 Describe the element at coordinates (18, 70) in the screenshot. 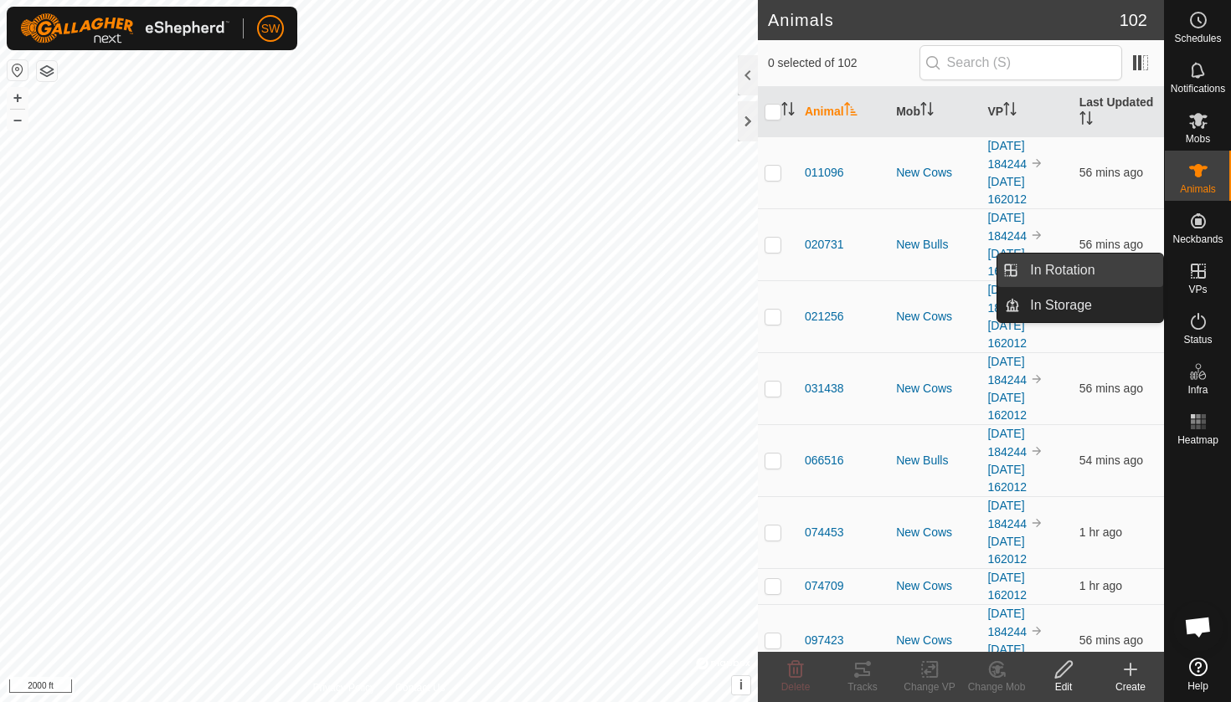

I see `button: Reset Map` at that location.